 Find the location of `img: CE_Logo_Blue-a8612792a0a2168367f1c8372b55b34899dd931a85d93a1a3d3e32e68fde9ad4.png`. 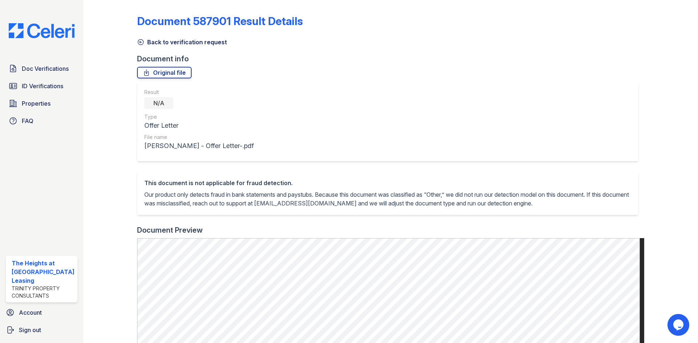

img: CE_Logo_Blue-a8612792a0a2168367f1c8372b55b34899dd931a85d93a1a3d3e32e68fde9ad4.png is located at coordinates (41, 31).